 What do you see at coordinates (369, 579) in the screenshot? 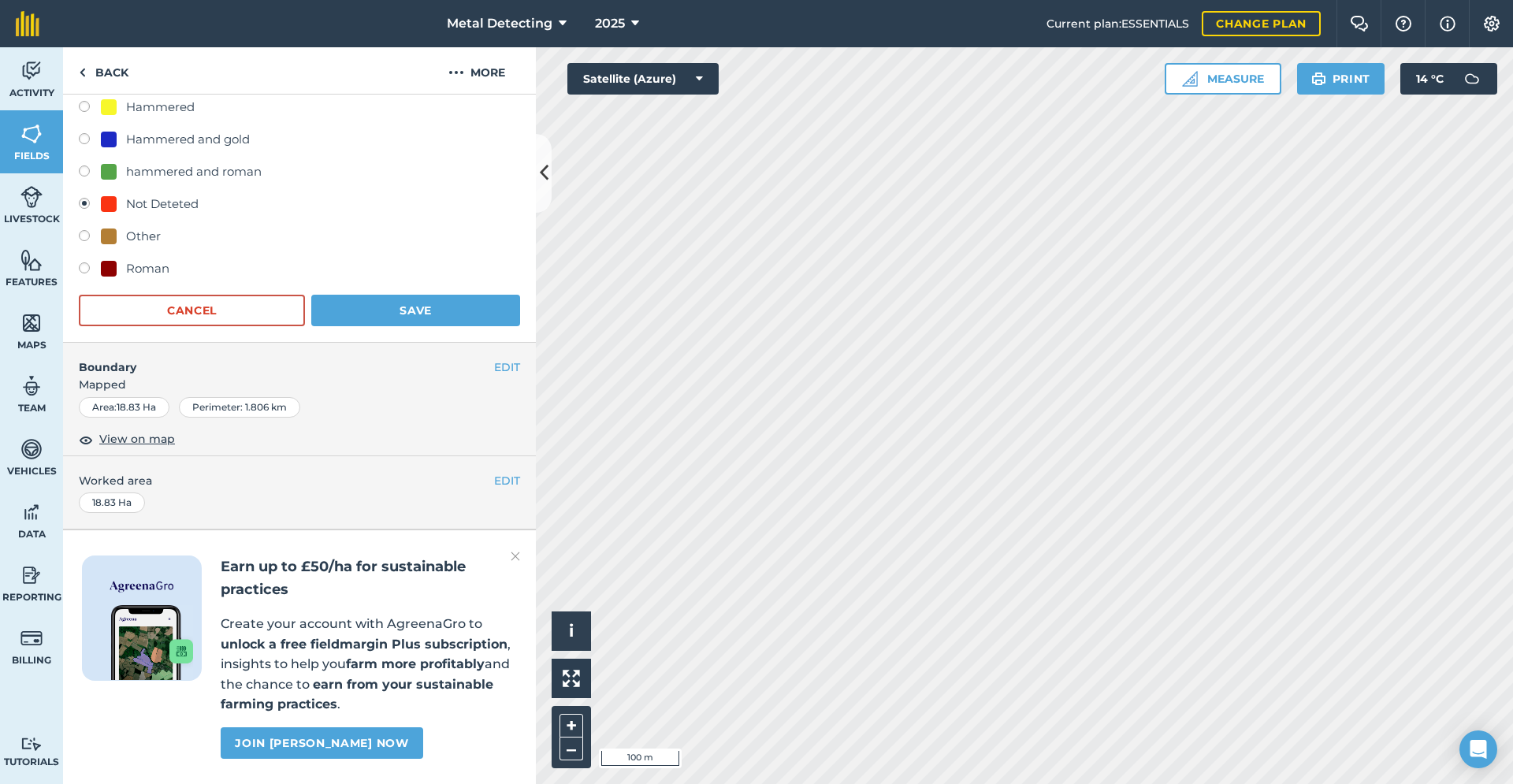
I see `h2: Earn up to £50/ha for sustainable practices` at bounding box center [369, 579].